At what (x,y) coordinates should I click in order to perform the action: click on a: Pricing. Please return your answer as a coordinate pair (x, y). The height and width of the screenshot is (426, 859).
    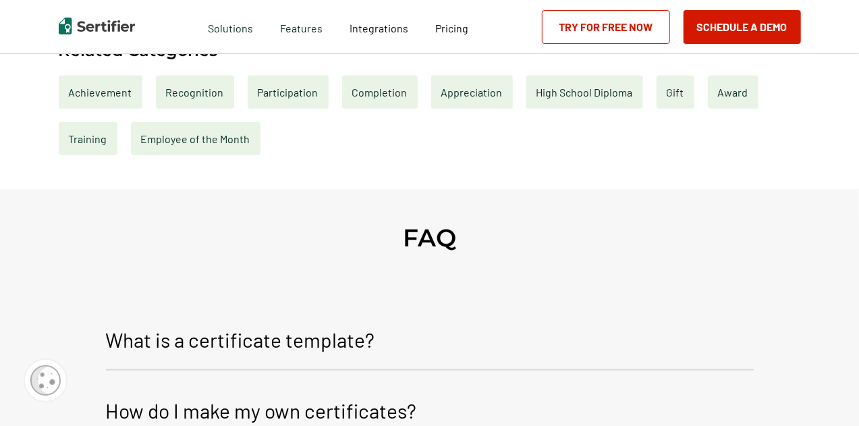
    Looking at the image, I should click on (451, 26).